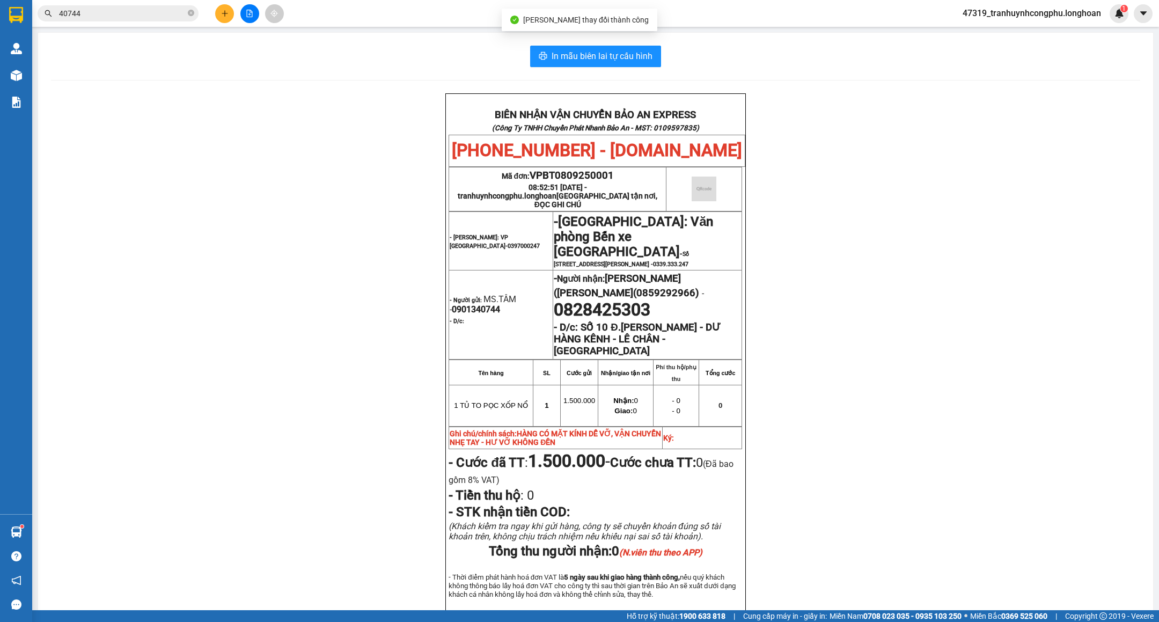  What do you see at coordinates (623, 410) in the screenshot?
I see `strong: Giao:` at bounding box center [623, 410].